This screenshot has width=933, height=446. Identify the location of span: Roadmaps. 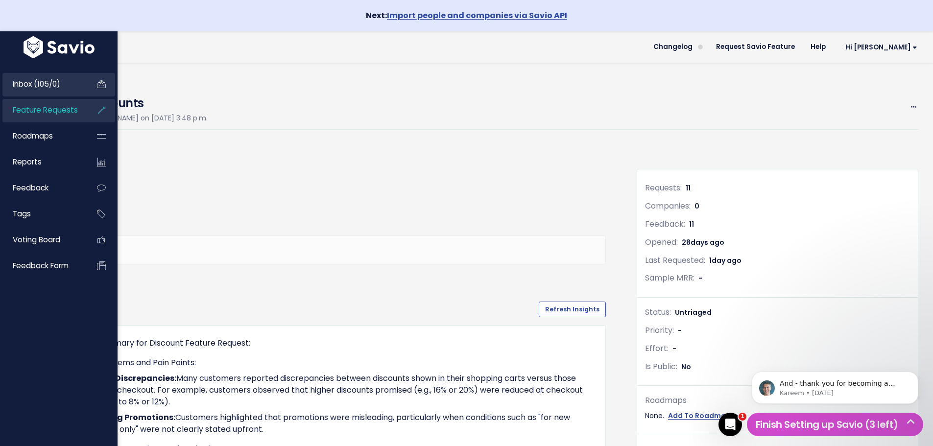
(33, 136).